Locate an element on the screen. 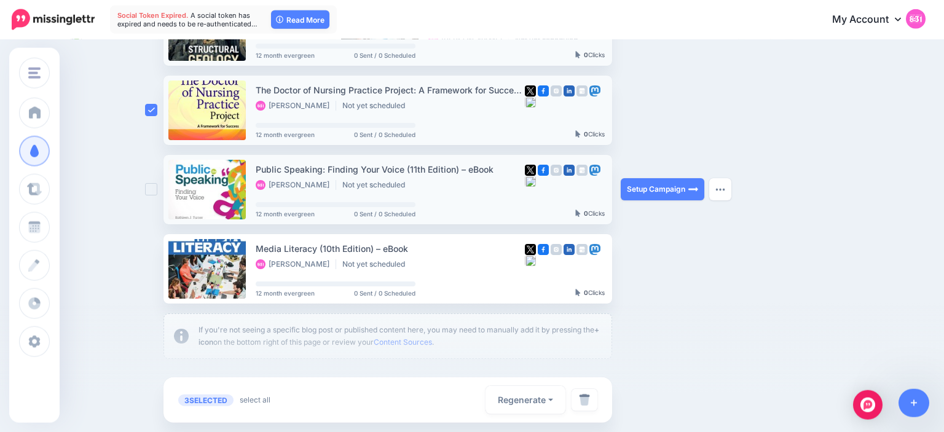  span: 3 is located at coordinates (187, 400).